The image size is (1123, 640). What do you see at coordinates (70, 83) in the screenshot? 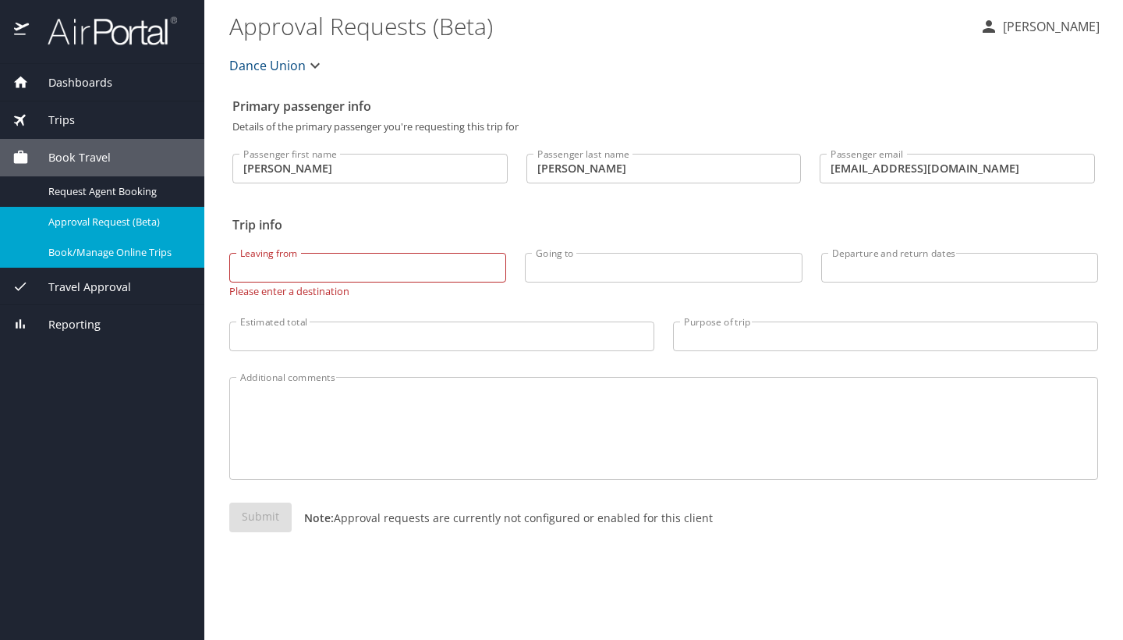
I see `span: Dashboards` at bounding box center [70, 83].